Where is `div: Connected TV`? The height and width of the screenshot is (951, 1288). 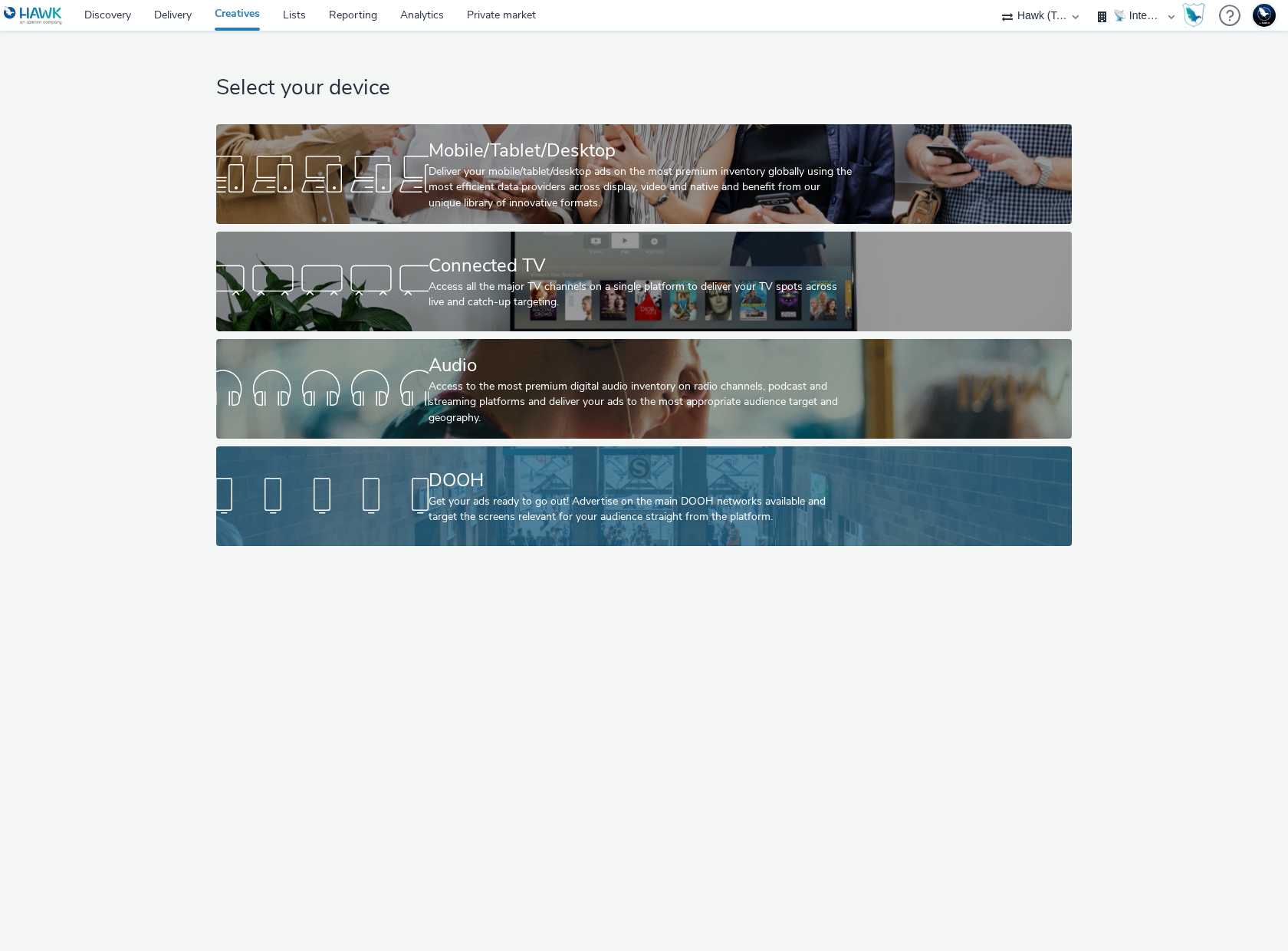 div: Connected TV is located at coordinates (641, 265).